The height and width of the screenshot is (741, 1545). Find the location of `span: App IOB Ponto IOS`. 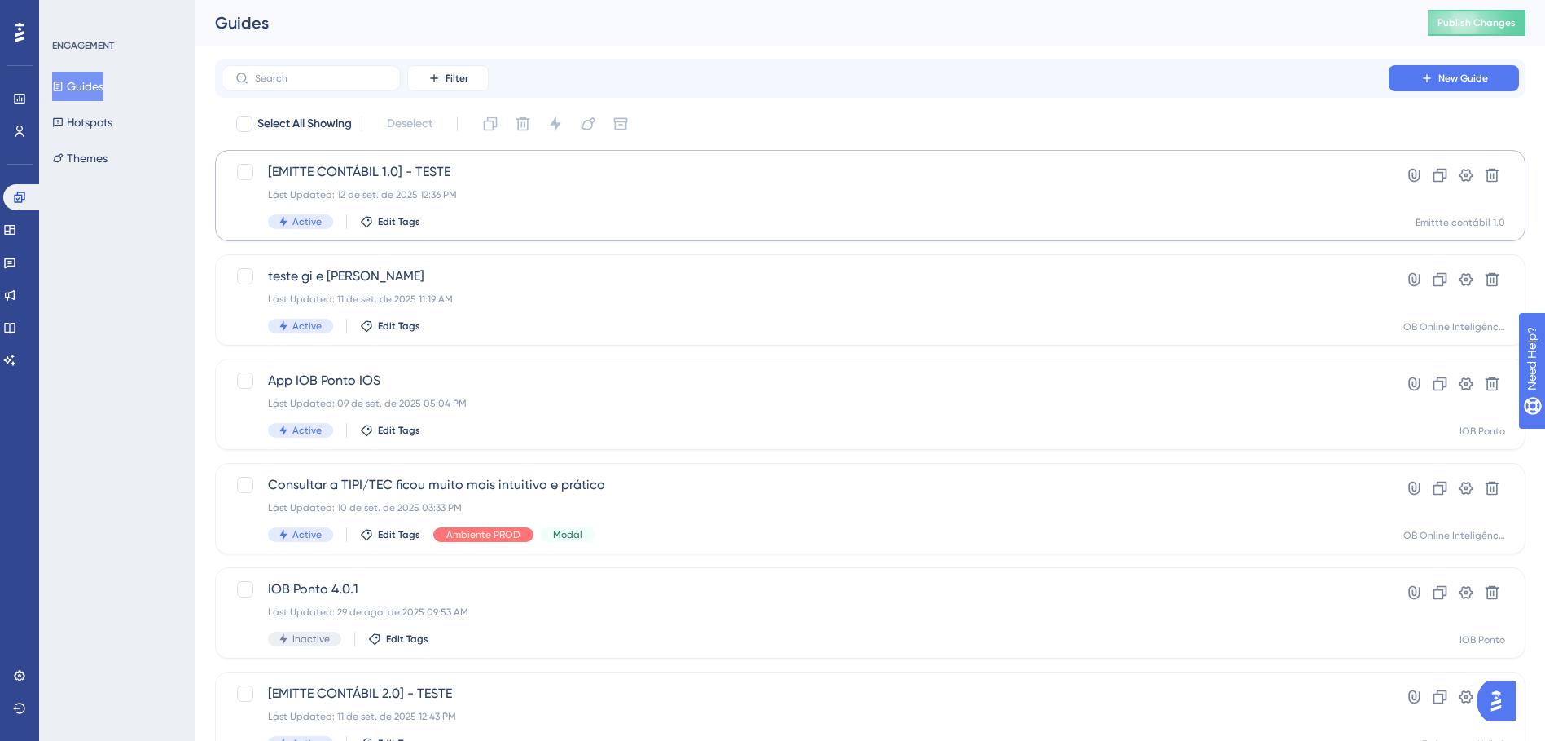

span: App IOB Ponto IOS is located at coordinates (805, 380).